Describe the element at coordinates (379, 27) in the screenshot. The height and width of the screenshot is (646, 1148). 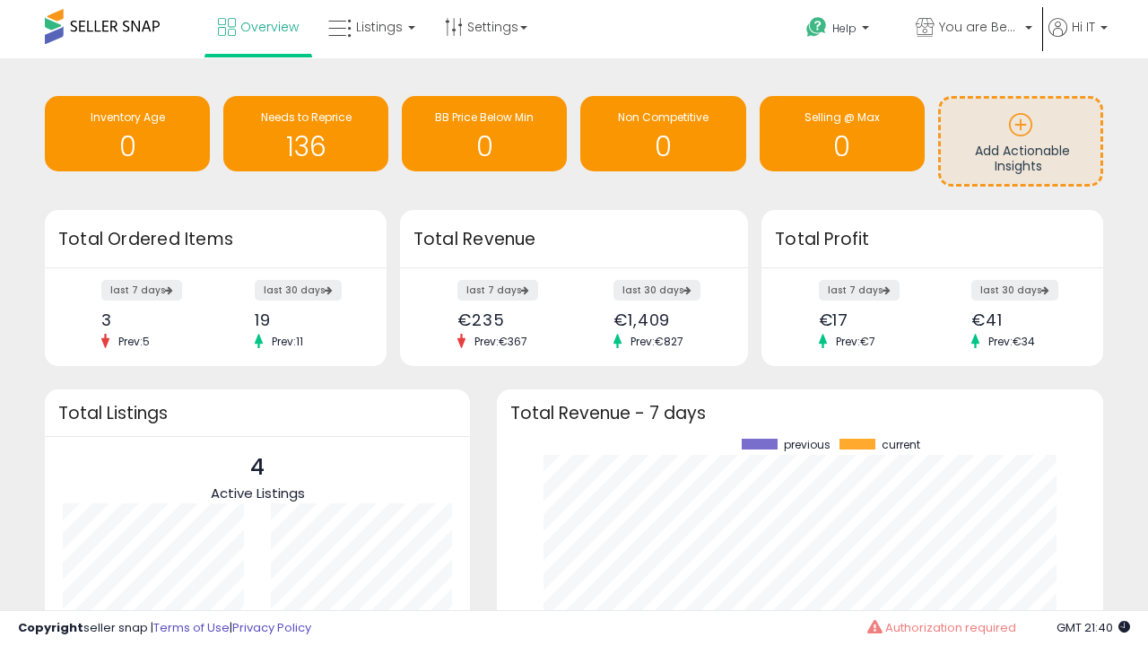
I see `span: Listings` at that location.